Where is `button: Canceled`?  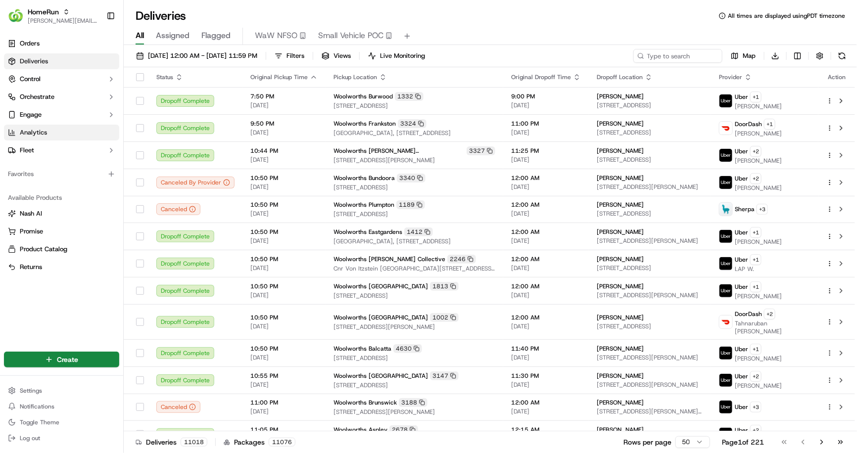
button: Canceled is located at coordinates (178, 209).